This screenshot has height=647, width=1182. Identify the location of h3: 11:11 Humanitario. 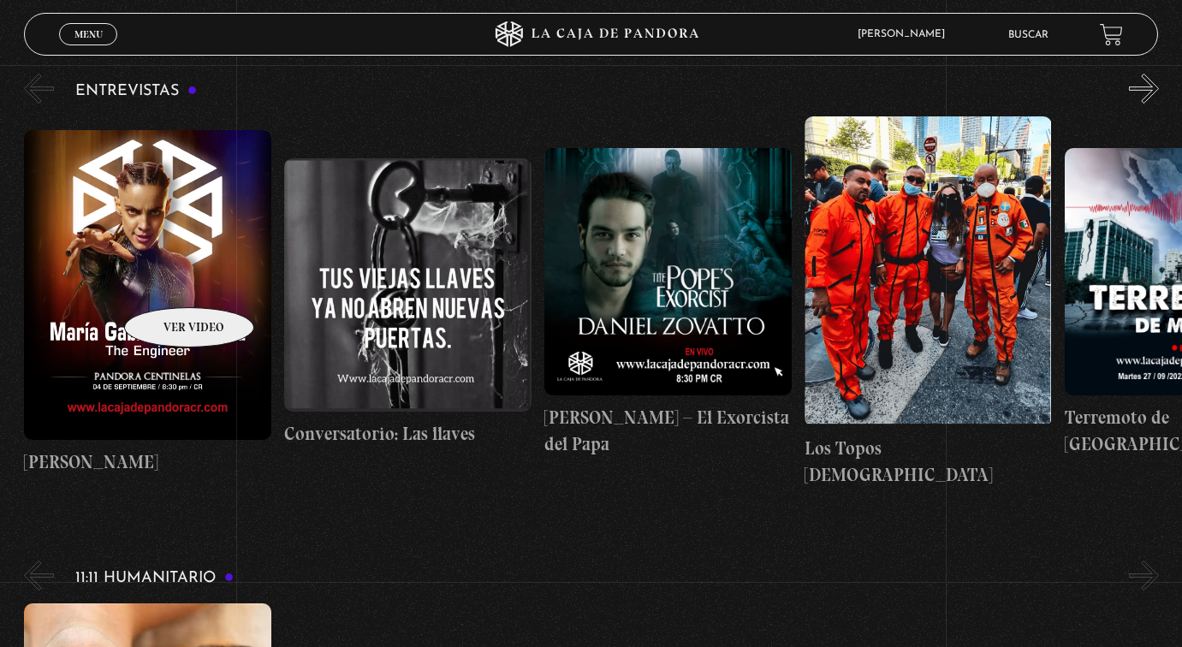
(155, 578).